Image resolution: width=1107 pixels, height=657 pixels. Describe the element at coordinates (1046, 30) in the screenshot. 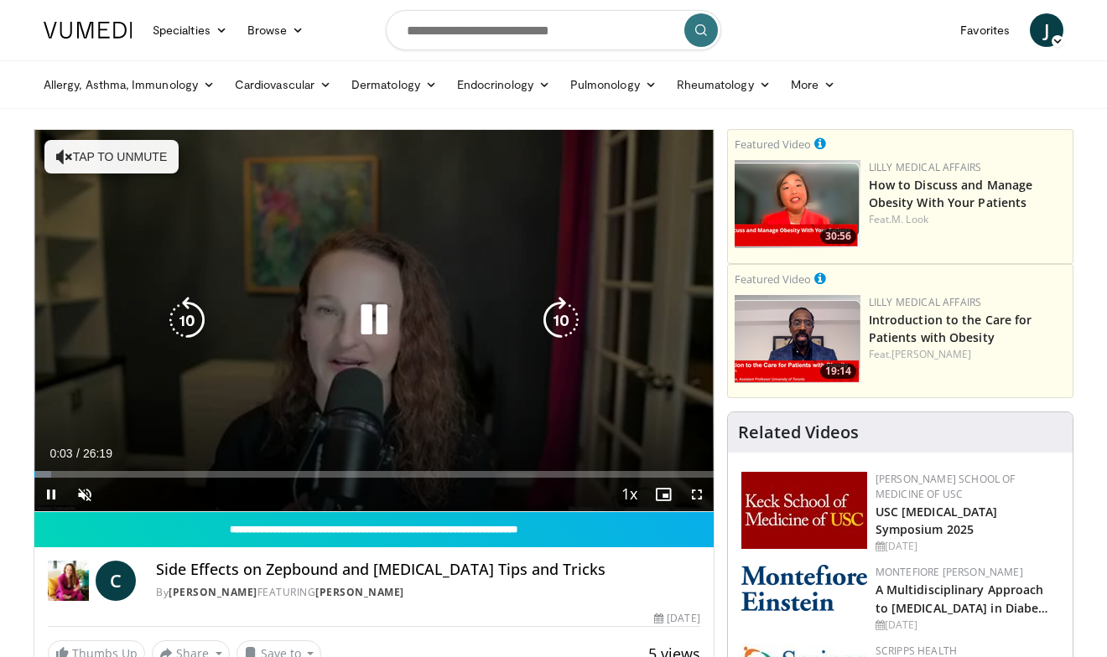

I see `a: J` at that location.